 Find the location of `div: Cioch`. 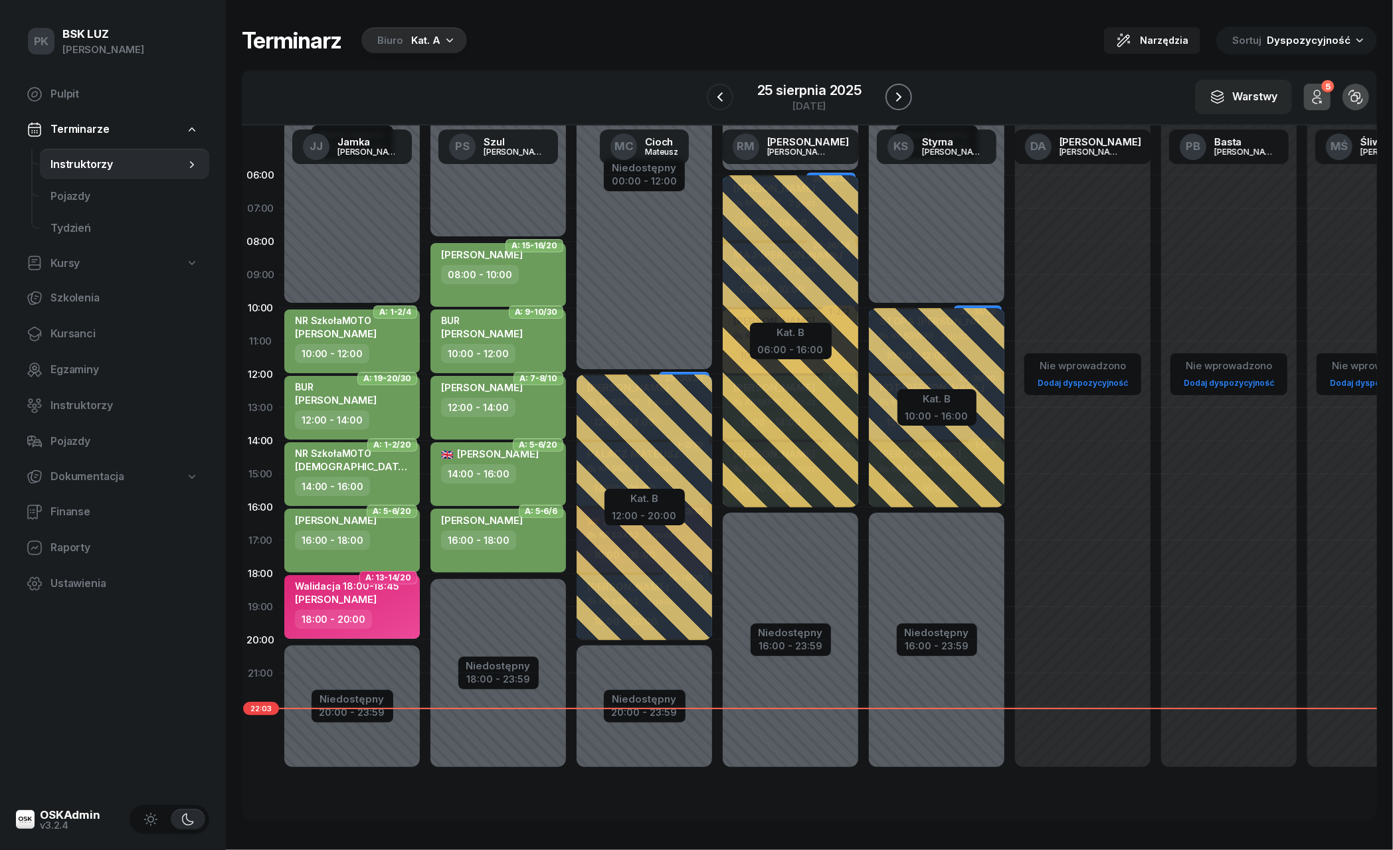

div: Cioch is located at coordinates (662, 141).